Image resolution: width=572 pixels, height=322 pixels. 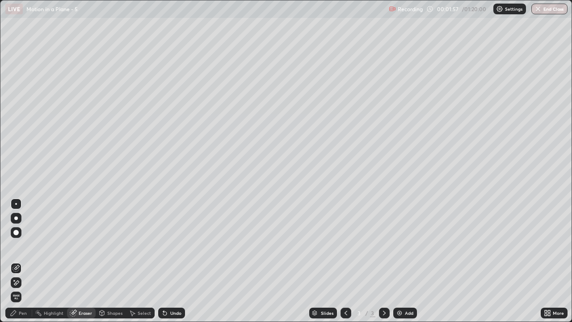 I want to click on img: end-class-cross, so click(x=538, y=9).